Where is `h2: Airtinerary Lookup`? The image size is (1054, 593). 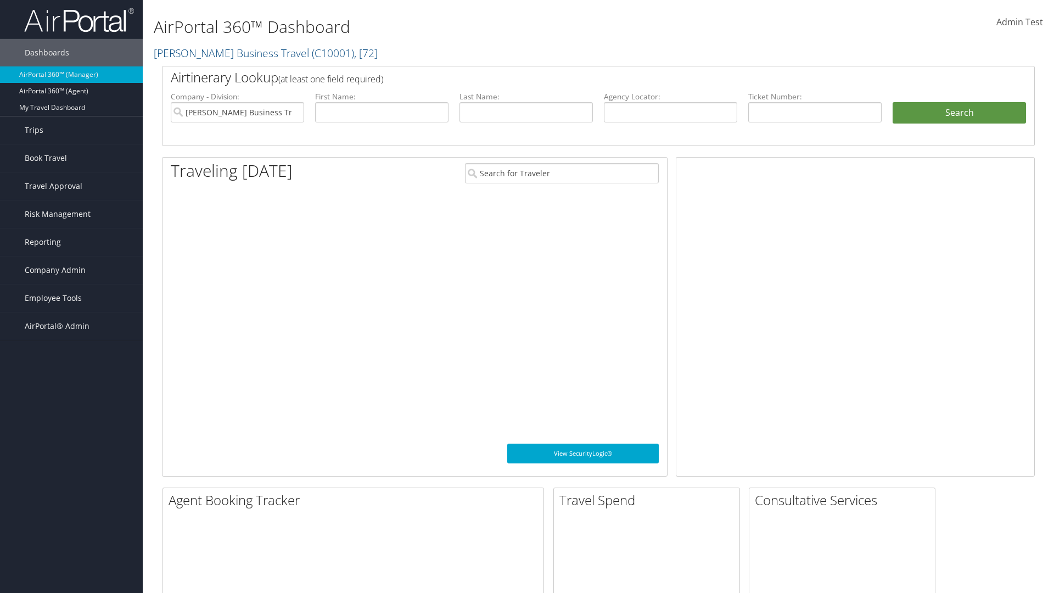 h2: Airtinerary Lookup is located at coordinates (562, 77).